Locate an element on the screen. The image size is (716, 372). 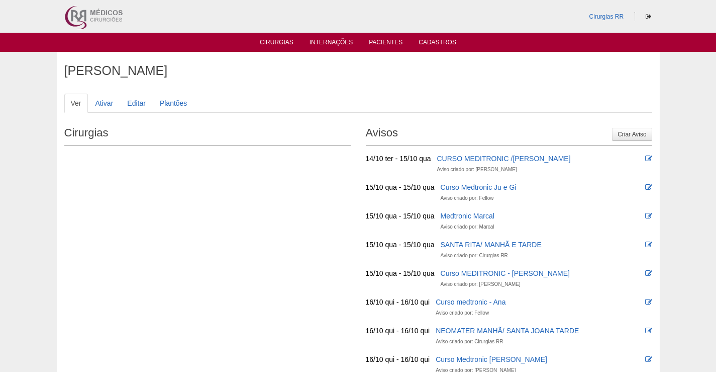
a: Curso Medtronic Ju e Gi is located at coordinates (479, 187).